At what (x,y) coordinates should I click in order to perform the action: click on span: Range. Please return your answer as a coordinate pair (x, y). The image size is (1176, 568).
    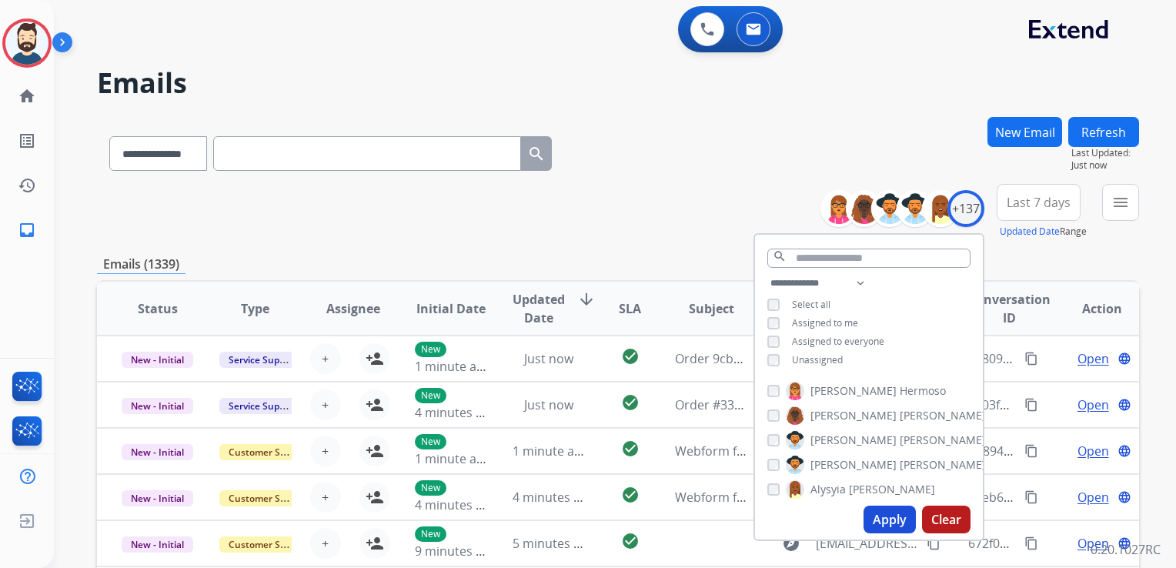
    Looking at the image, I should click on (1043, 231).